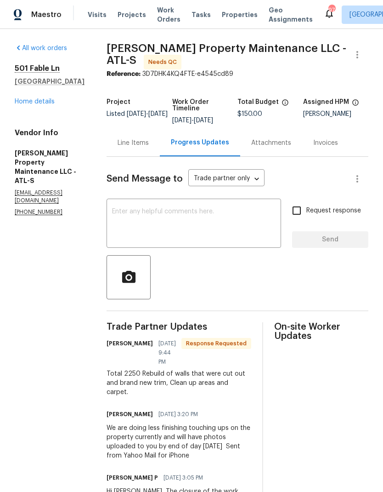 This screenshot has width=383, height=492. What do you see at coordinates (46, 15) in the screenshot?
I see `span: Maestro` at bounding box center [46, 15].